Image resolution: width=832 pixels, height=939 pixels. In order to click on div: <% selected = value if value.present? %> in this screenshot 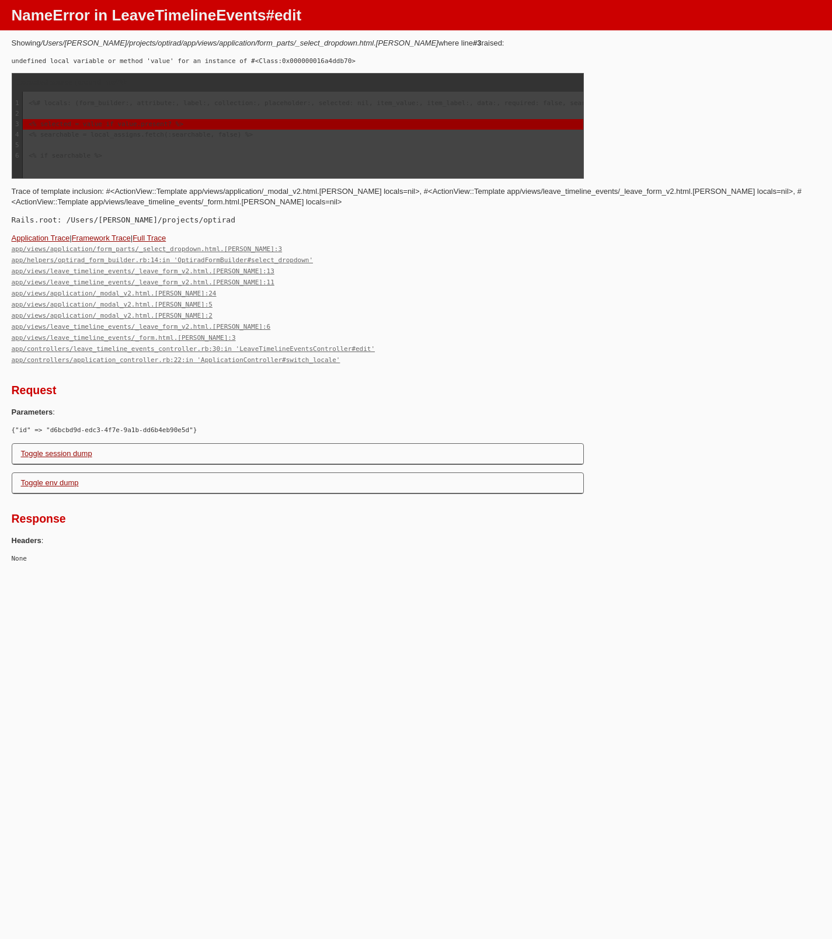, I will do `click(337, 124)`.